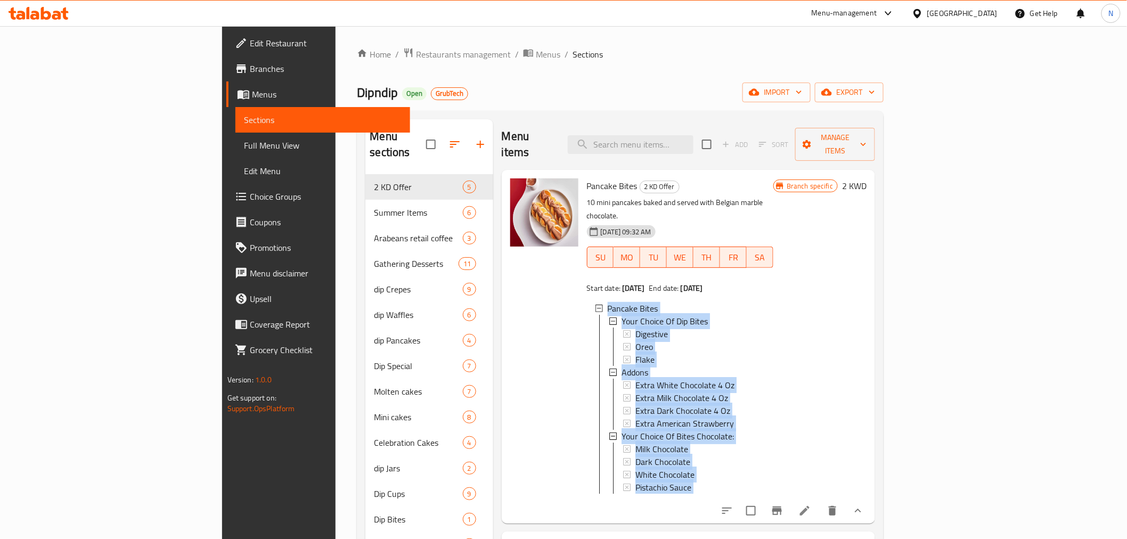 The width and height of the screenshot is (1127, 539). Describe the element at coordinates (418, 417) in the screenshot. I see `span: Mini cakes` at that location.